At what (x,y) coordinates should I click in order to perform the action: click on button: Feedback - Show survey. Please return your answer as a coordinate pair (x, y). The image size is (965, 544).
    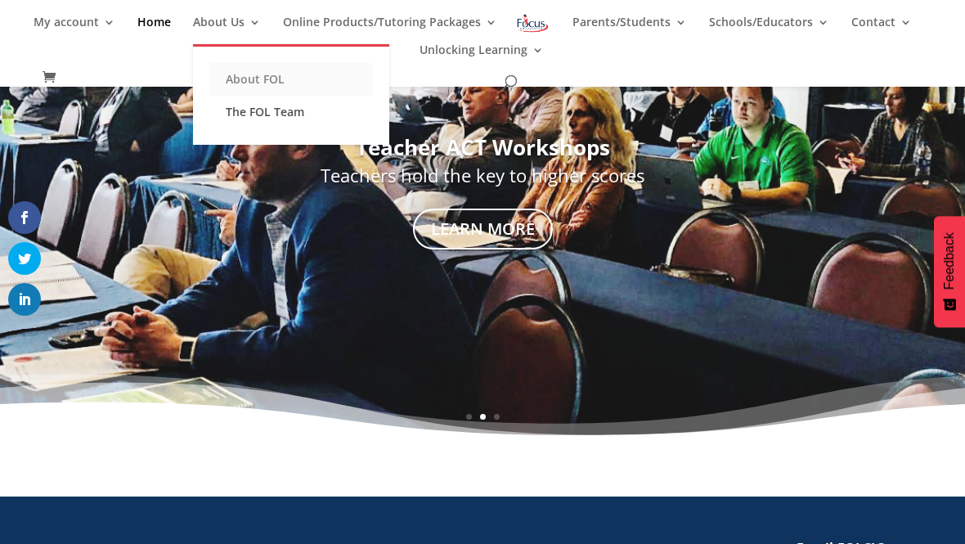
    Looking at the image, I should click on (949, 272).